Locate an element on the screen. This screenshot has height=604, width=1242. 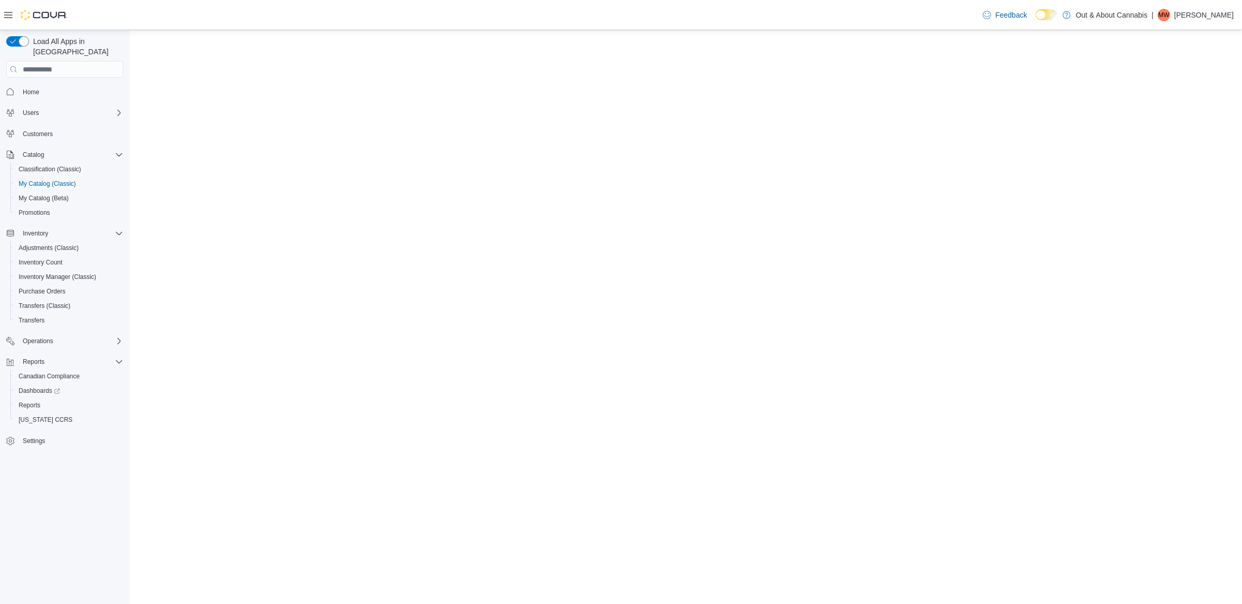
a: Purchase Orders is located at coordinates (42, 291).